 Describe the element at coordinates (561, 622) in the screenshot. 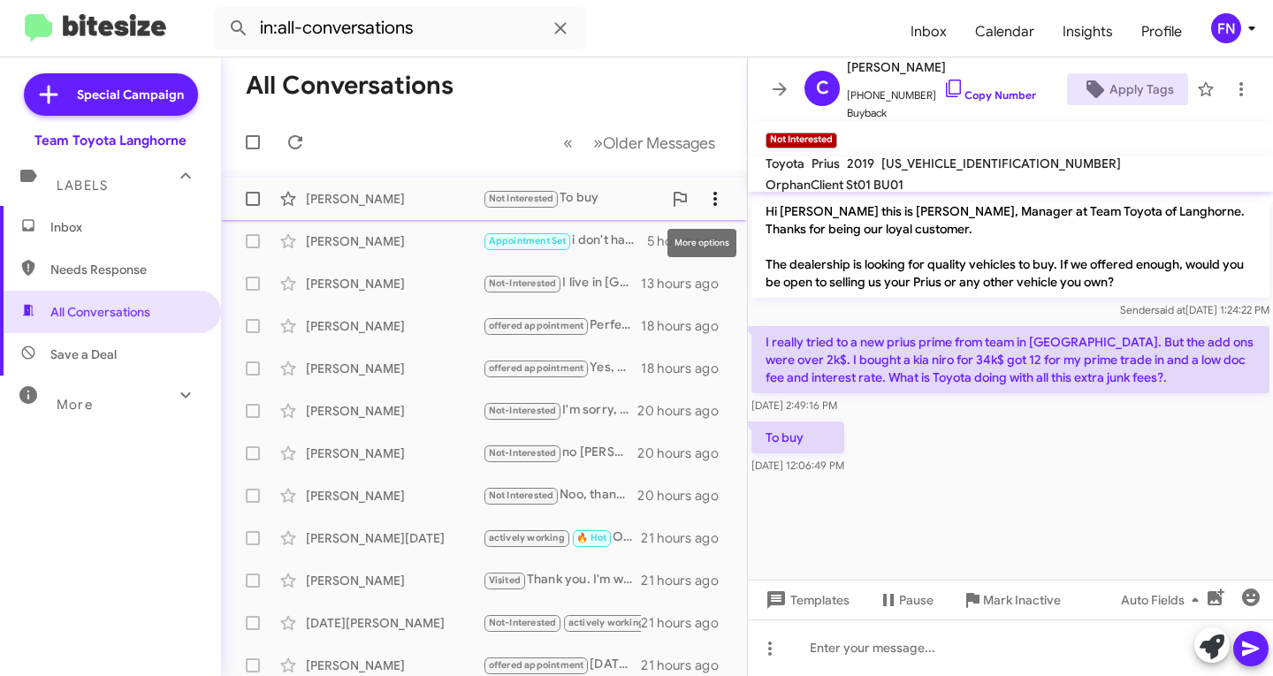

I see `div: Do you live locally?` at that location.